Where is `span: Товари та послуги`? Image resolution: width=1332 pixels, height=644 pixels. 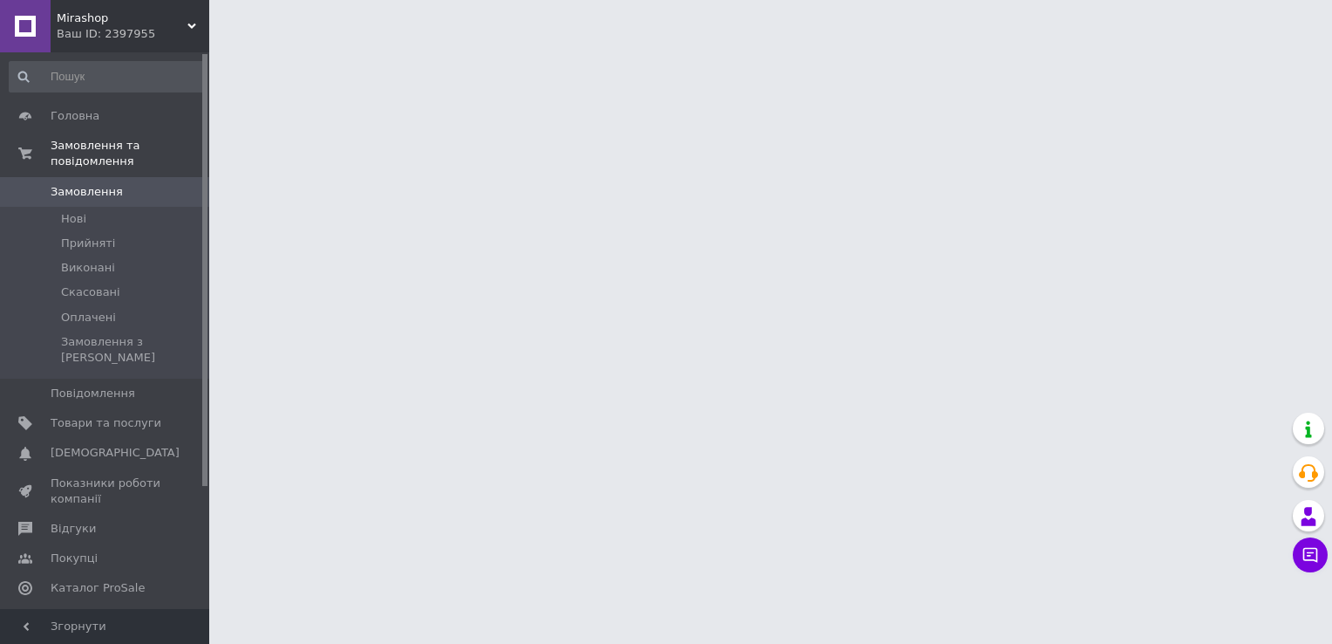
span: Товари та послуги is located at coordinates (106, 423).